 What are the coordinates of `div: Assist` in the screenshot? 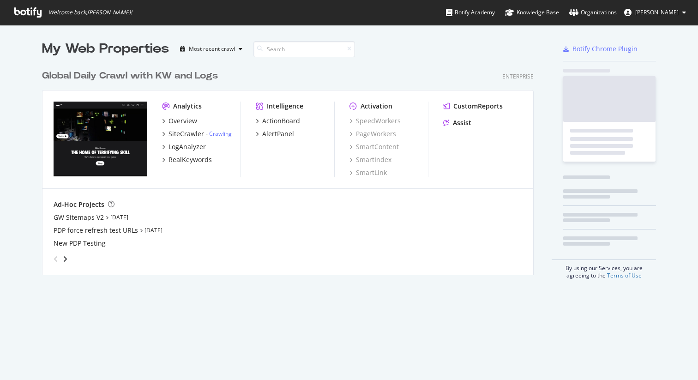 It's located at (462, 123).